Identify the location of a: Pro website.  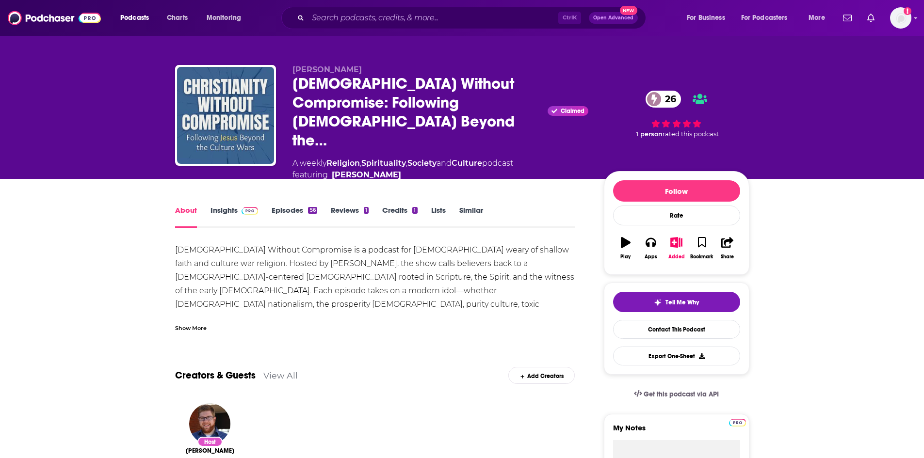
(737, 422).